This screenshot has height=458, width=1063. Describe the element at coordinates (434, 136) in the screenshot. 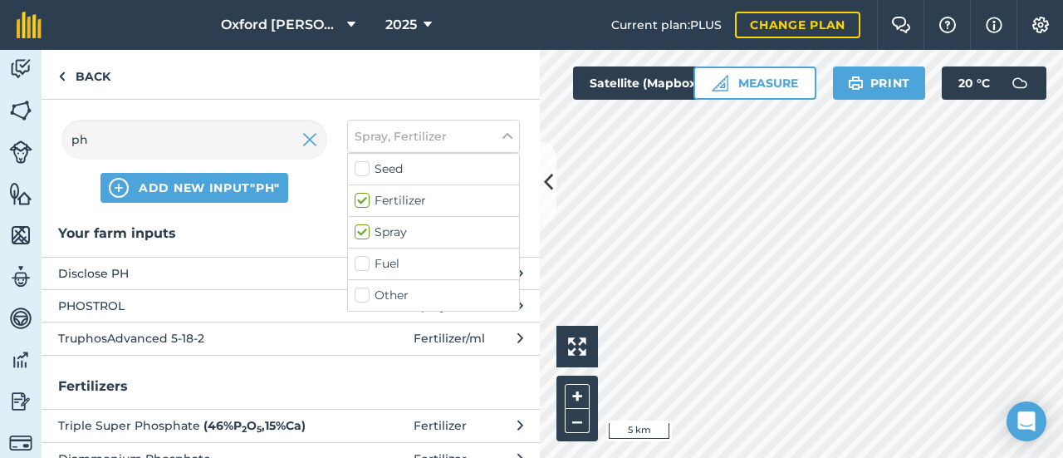

I see `button: Spray, Fertilizer` at that location.